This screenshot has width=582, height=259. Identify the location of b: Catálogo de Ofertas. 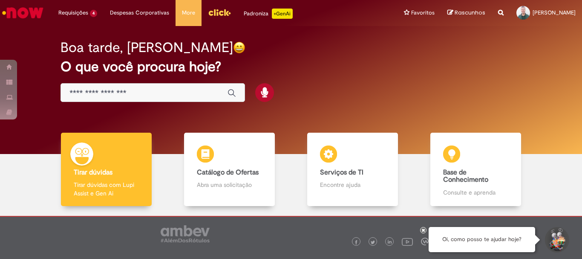
(228, 172).